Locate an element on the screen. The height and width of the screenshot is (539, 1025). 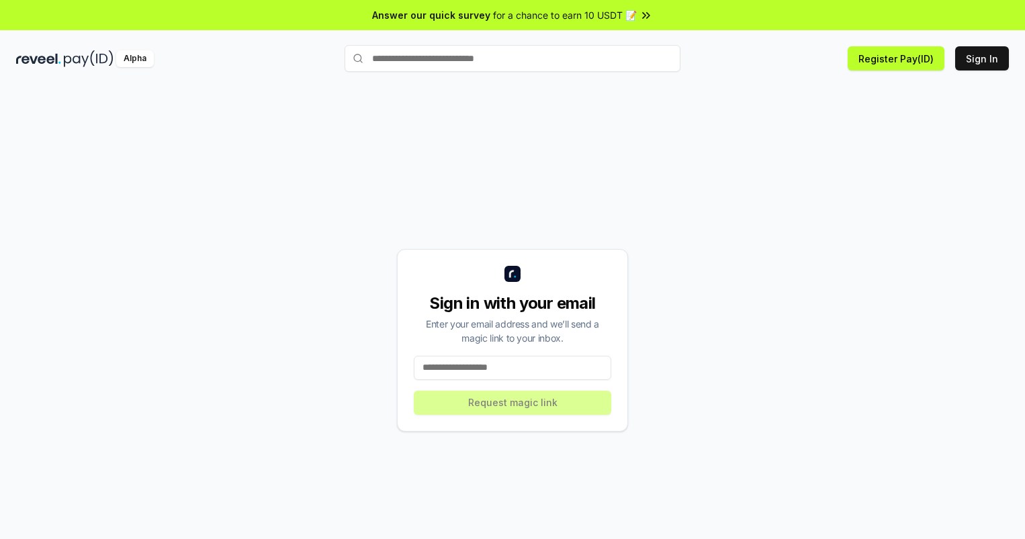
span: Answer our quick survey is located at coordinates (431, 15).